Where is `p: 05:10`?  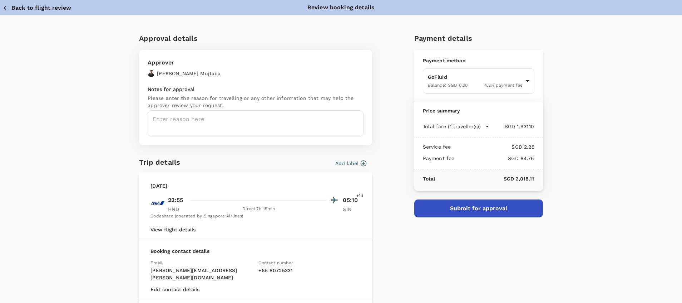
p: 05:10 is located at coordinates (352, 200).